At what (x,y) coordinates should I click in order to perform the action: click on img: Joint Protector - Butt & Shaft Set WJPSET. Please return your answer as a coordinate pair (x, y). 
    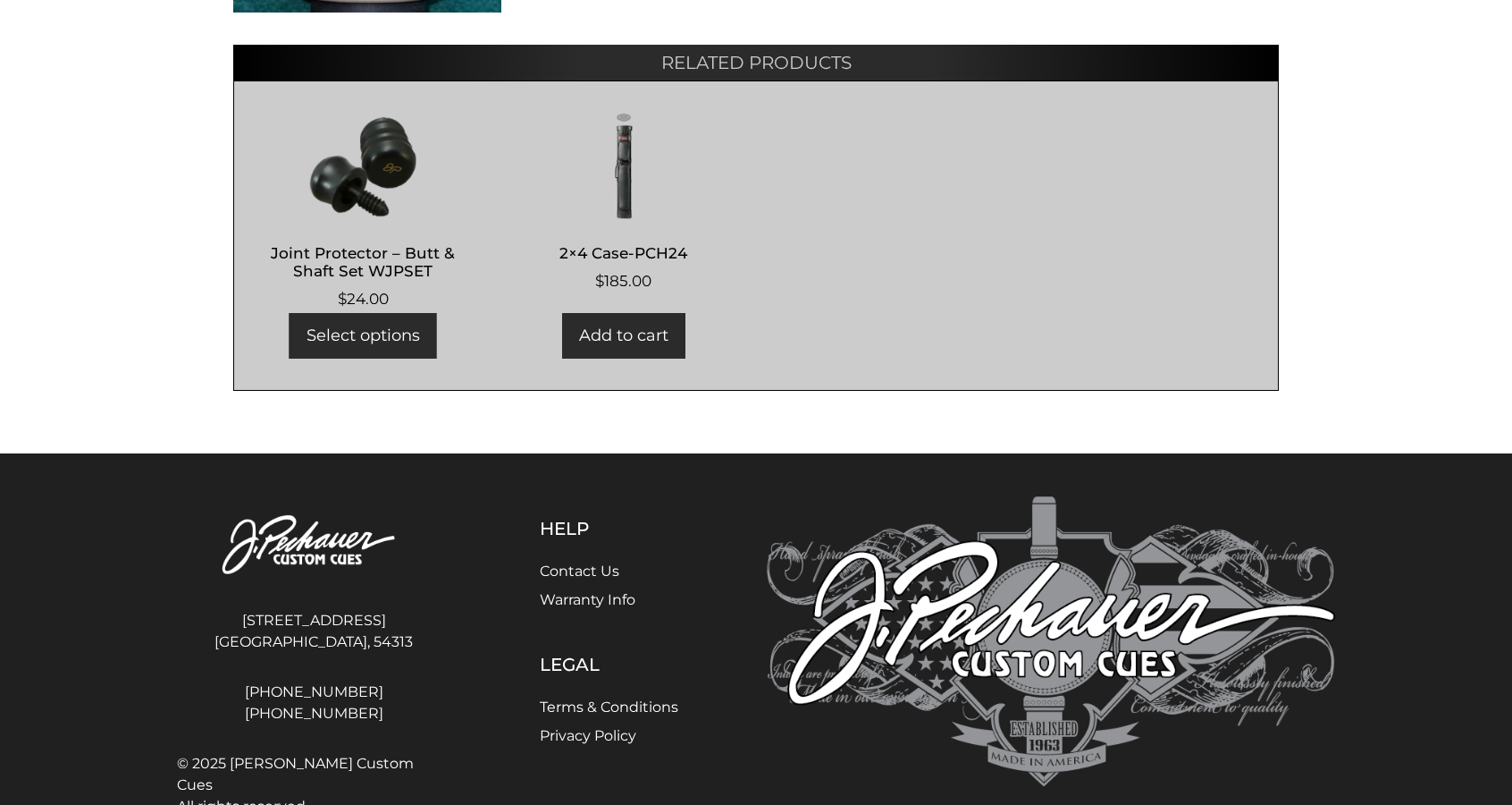
    Looking at the image, I should click on (363, 167).